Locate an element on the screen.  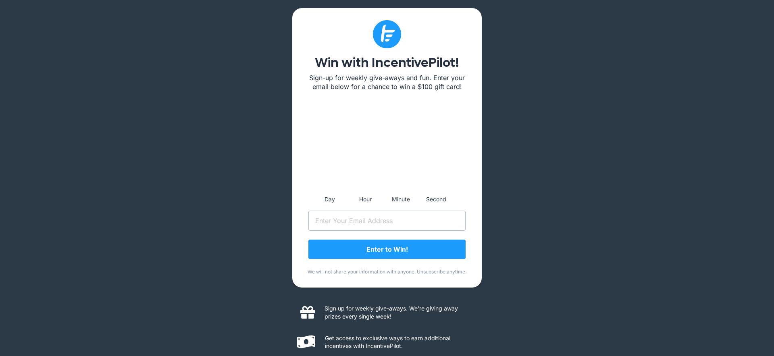
input: Enter to Win! is located at coordinates (387, 249).